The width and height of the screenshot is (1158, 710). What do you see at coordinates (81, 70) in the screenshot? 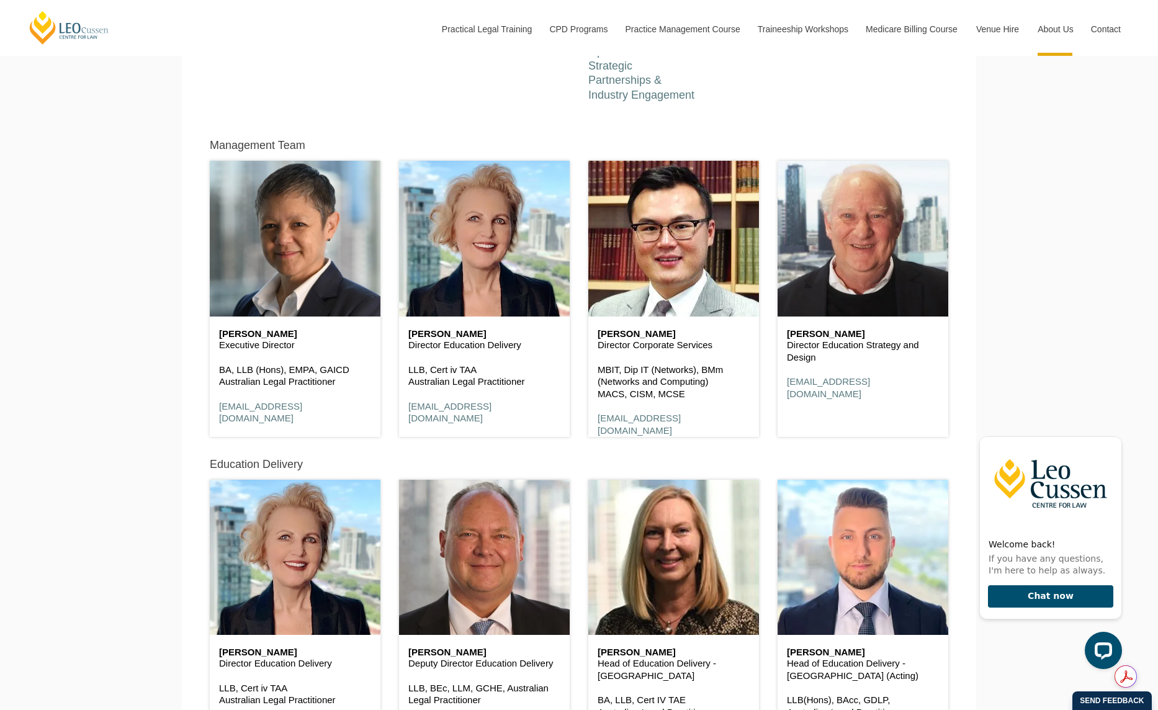
I see `img: Leo Cussen Centre for Law logo` at bounding box center [81, 70].